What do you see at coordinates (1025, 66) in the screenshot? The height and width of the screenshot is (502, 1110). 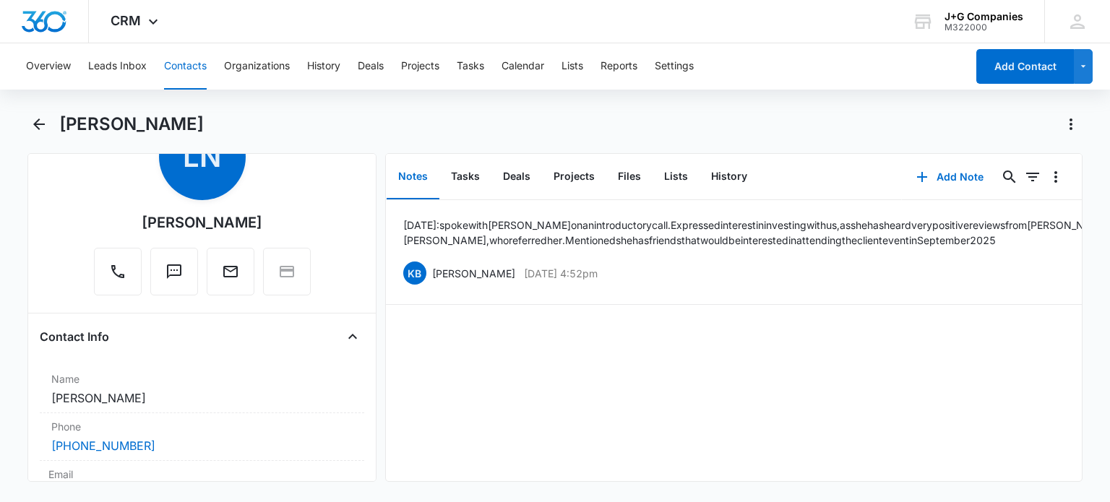 I see `button: Add Contact` at bounding box center [1025, 66].